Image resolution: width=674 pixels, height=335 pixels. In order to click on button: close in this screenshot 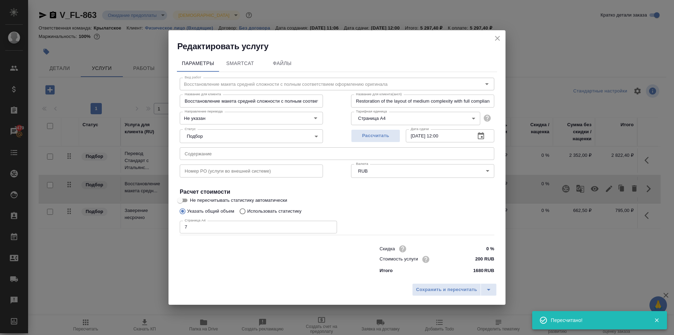, I will do `click(498, 38)`.